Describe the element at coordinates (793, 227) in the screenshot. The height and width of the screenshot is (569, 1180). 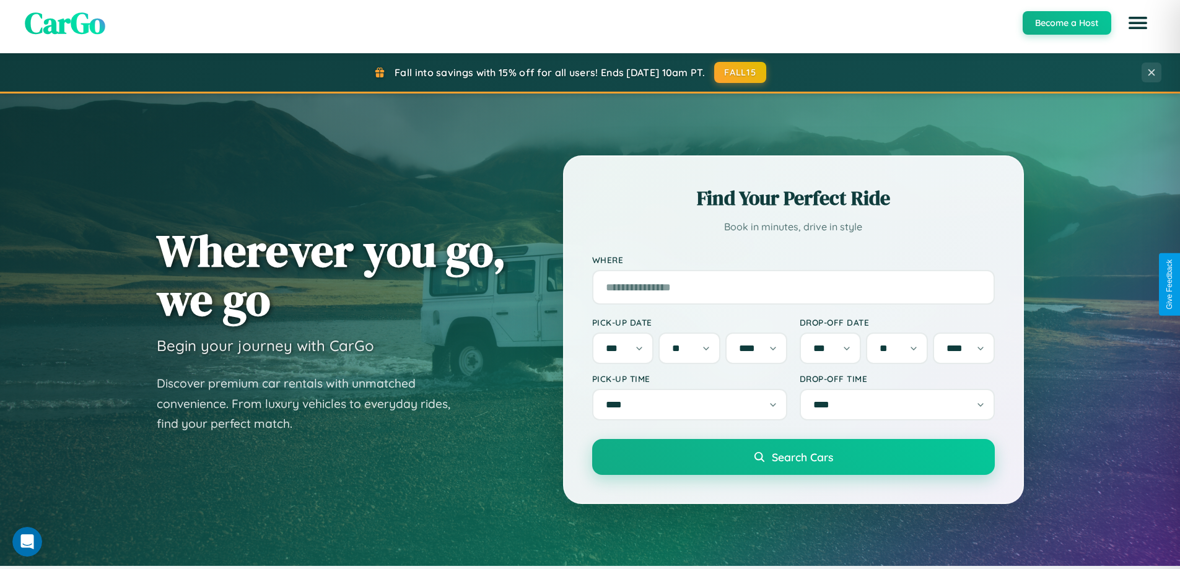
I see `p: Book in minutes, drive in style` at that location.